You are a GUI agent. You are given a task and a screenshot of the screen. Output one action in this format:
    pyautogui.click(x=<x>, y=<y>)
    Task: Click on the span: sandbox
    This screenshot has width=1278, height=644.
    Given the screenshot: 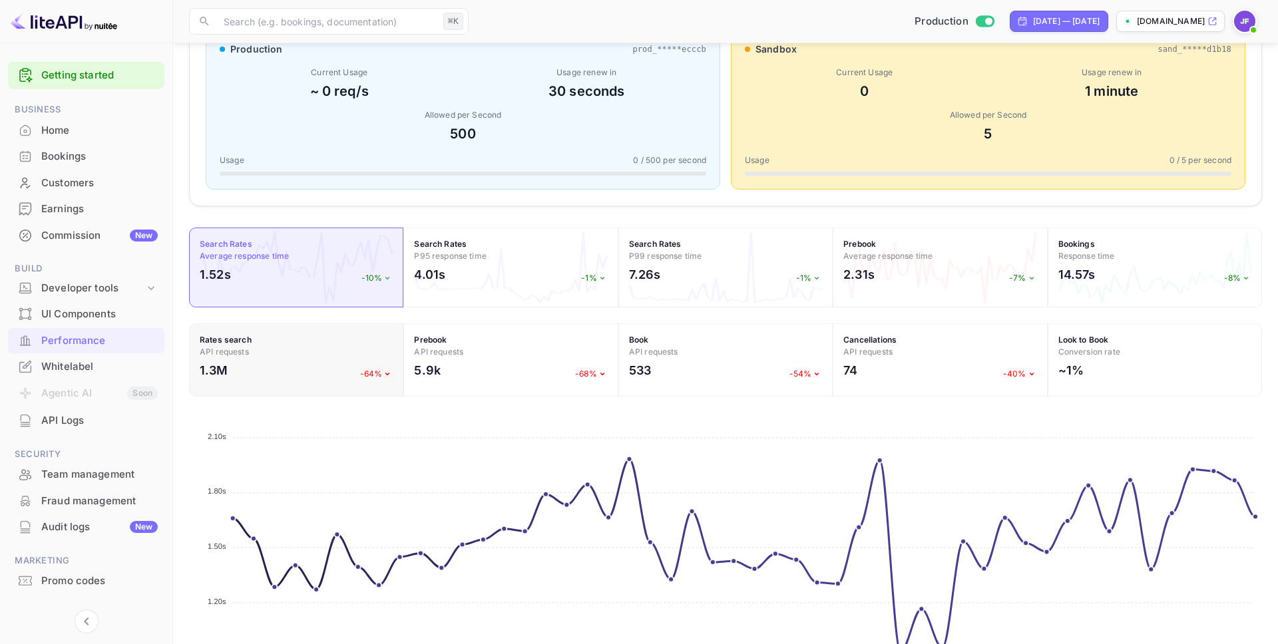 What is the action you would take?
    pyautogui.click(x=776, y=49)
    